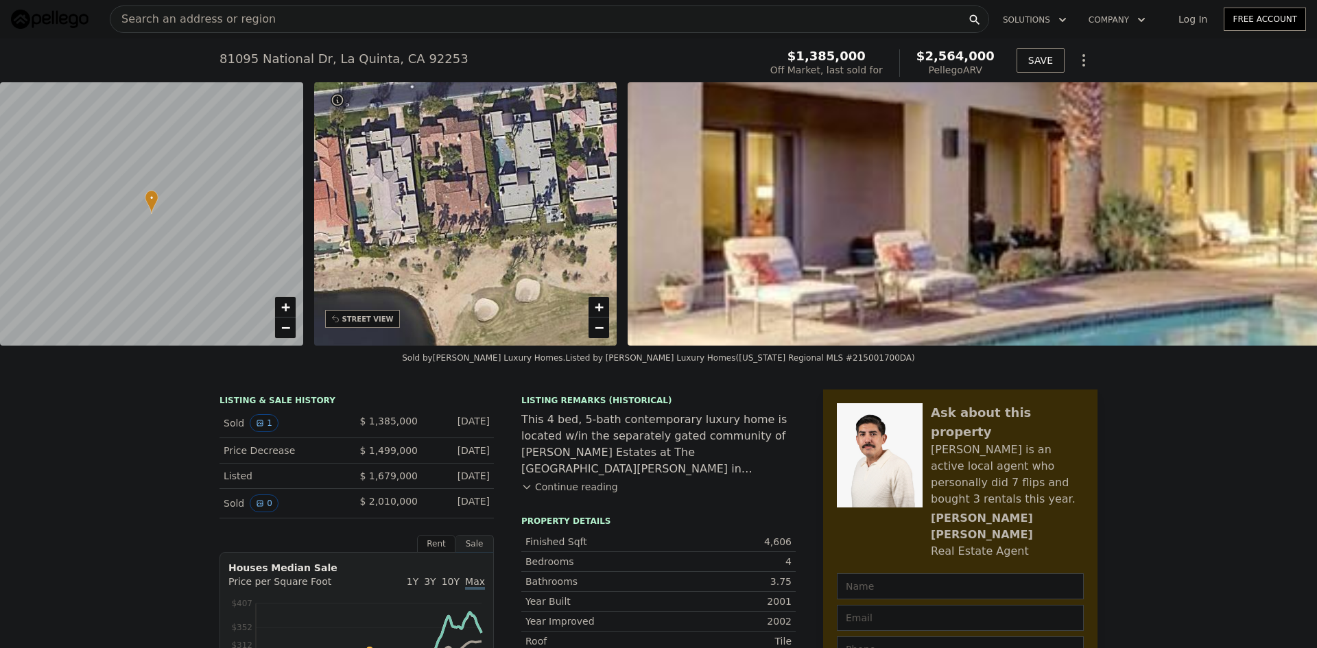 This screenshot has width=1317, height=648. I want to click on div: Pellego ARV, so click(956, 70).